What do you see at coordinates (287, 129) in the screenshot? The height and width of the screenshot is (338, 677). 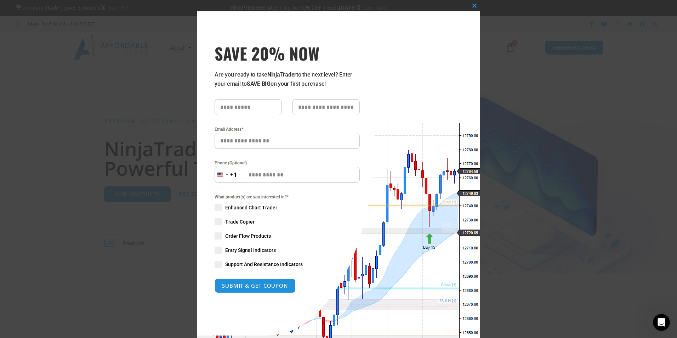 I see `label: Email Address` at bounding box center [287, 129].